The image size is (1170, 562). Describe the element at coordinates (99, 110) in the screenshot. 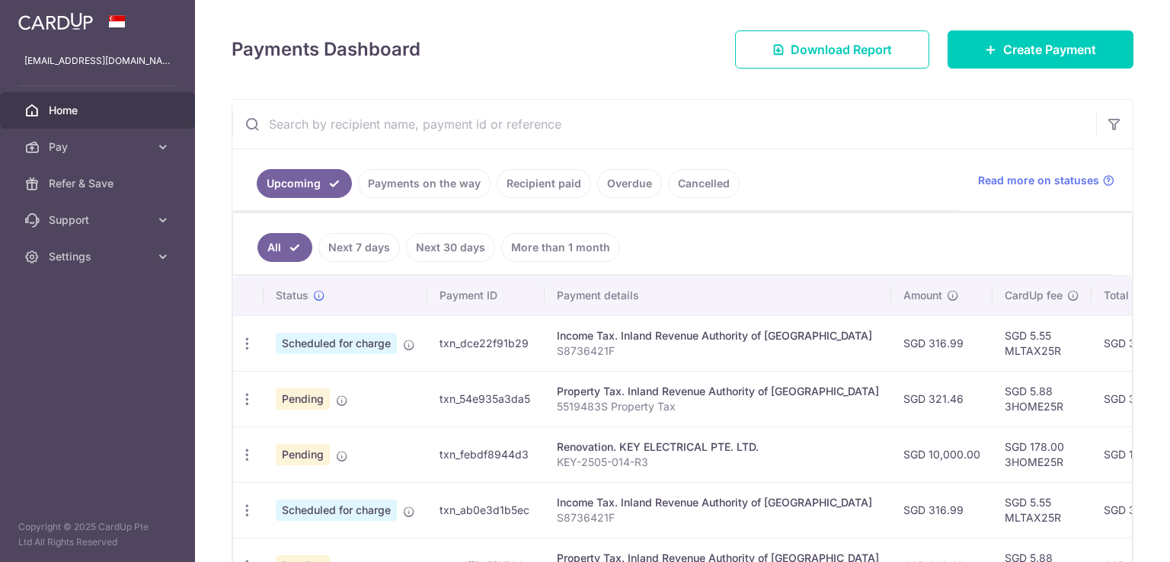

I see `span: Home` at that location.